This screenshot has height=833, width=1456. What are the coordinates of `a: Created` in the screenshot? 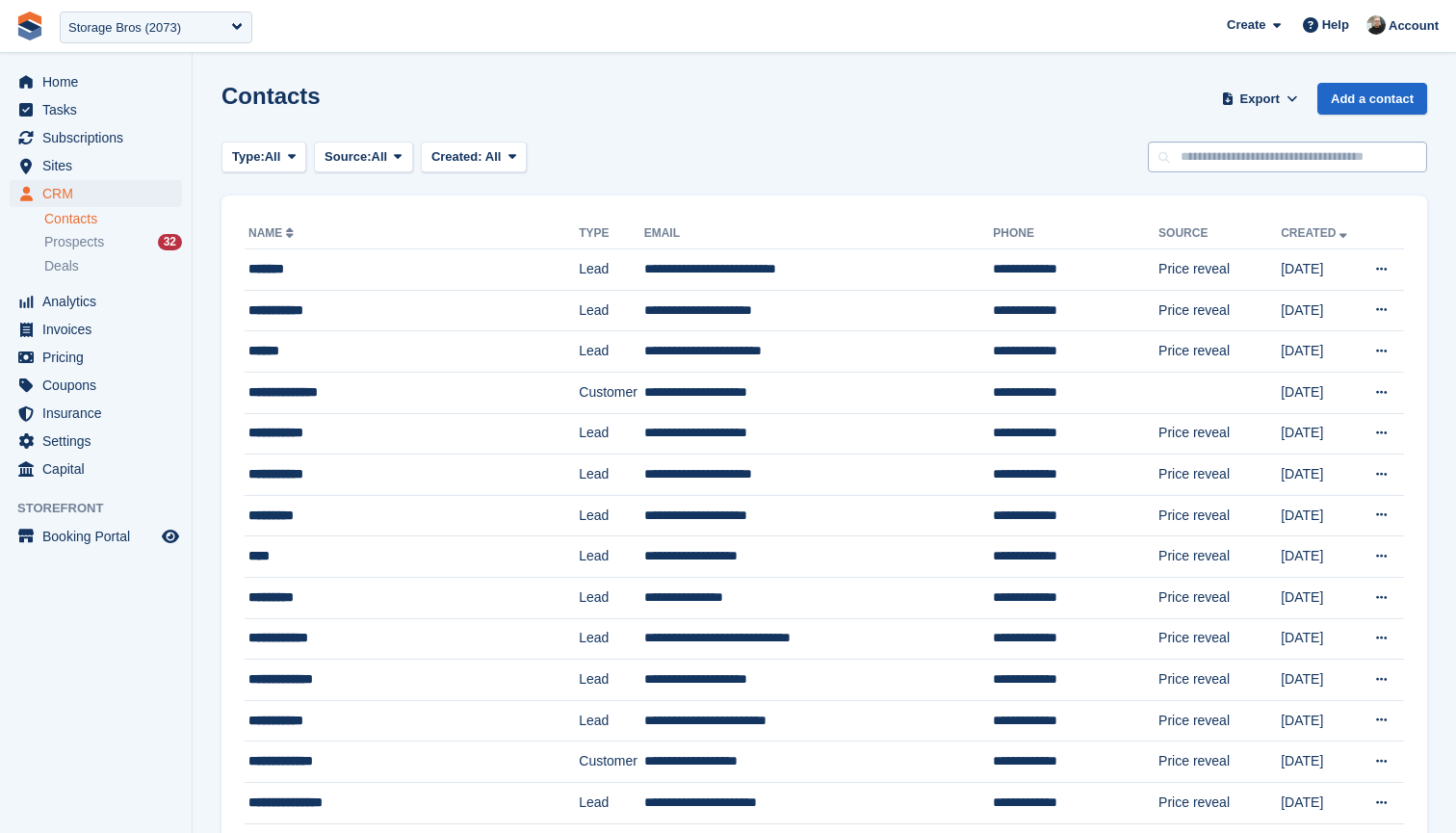 It's located at (1316, 233).